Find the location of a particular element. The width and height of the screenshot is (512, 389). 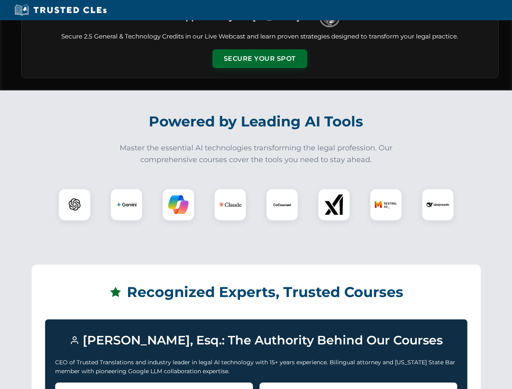

h2: Recognized Experts, Trusted Courses is located at coordinates (256, 292).